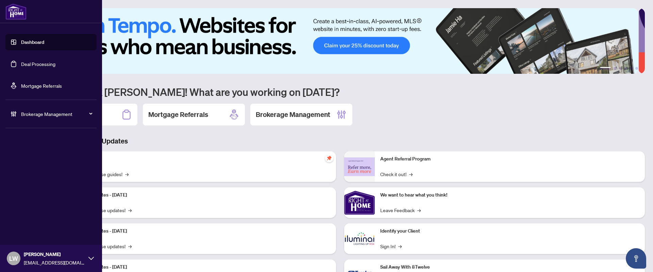 Image resolution: width=653 pixels, height=272 pixels. I want to click on img: logo, so click(16, 12).